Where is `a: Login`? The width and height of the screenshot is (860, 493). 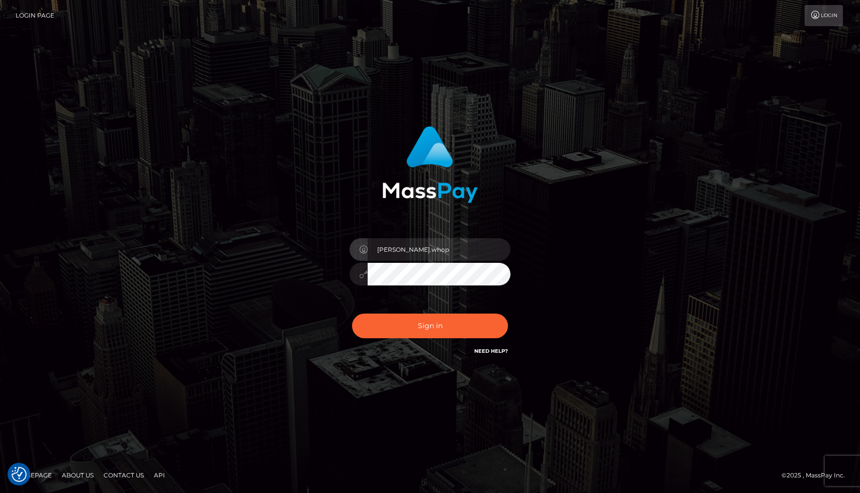 a: Login is located at coordinates (824, 16).